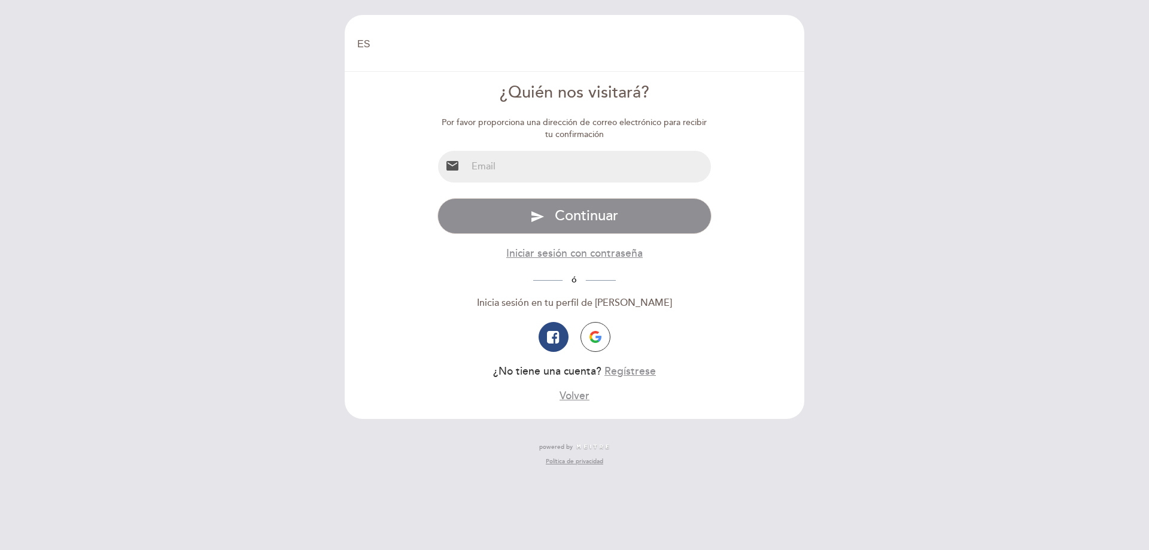 The height and width of the screenshot is (550, 1149). What do you see at coordinates (574, 279) in the screenshot?
I see `span: ó` at bounding box center [574, 279].